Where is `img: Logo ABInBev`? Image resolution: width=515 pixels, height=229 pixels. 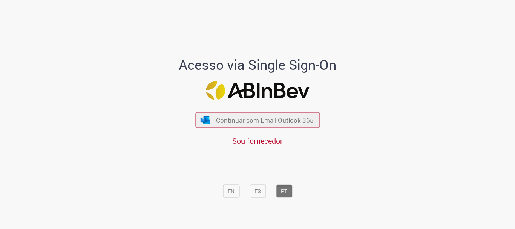
img: Logo ABInBev is located at coordinates (258, 90).